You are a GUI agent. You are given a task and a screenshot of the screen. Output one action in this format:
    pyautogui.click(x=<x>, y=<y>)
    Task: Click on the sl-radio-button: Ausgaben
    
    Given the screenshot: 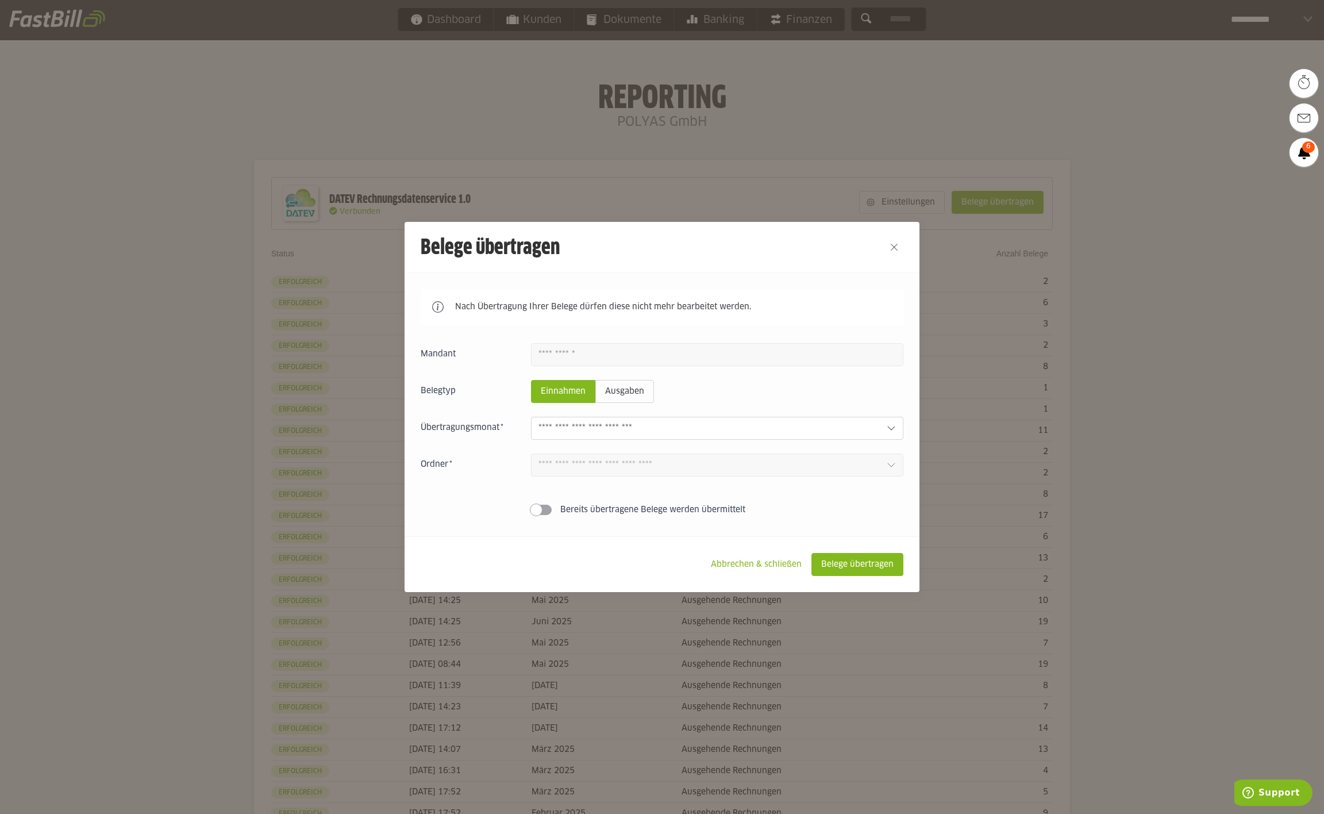 What is the action you would take?
    pyautogui.click(x=625, y=391)
    